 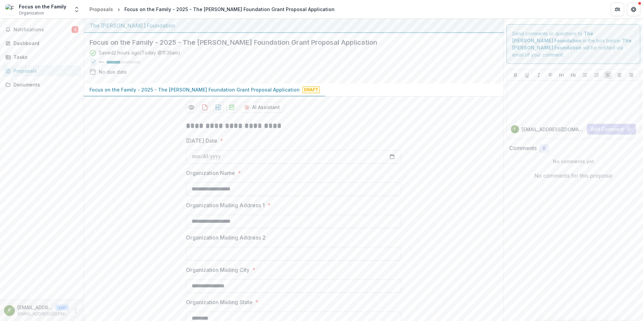 What do you see at coordinates (573, 161) in the screenshot?
I see `p: No comments yet` at bounding box center [573, 161].